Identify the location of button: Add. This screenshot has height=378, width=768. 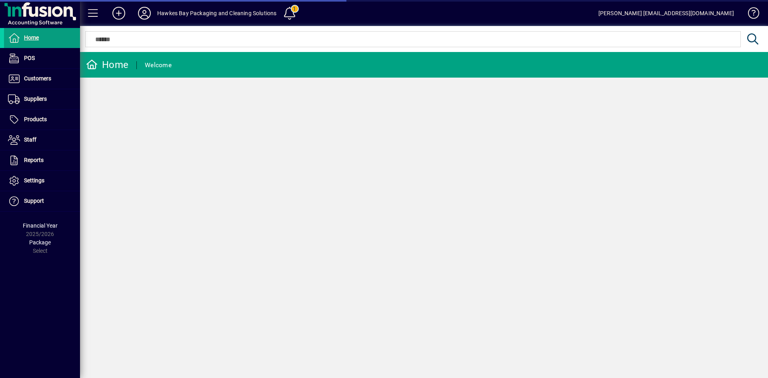
(119, 13).